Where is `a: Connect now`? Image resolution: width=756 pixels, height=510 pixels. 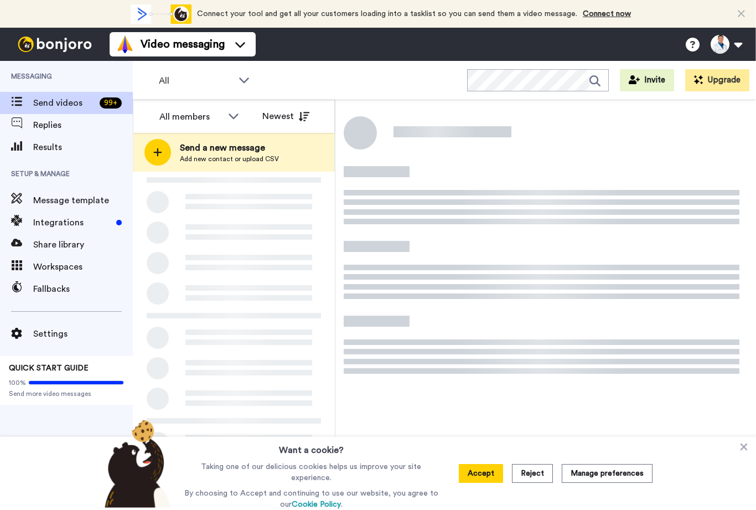
a: Connect now is located at coordinates (607, 14).